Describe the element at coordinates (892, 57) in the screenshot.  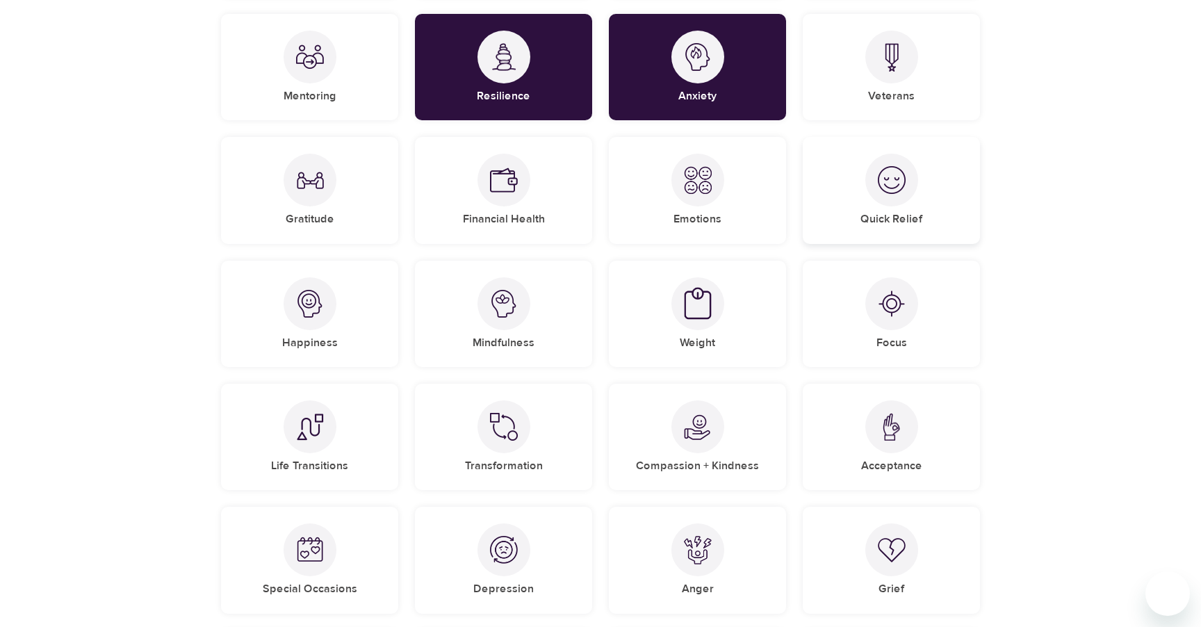
I see `img: Veterans` at that location.